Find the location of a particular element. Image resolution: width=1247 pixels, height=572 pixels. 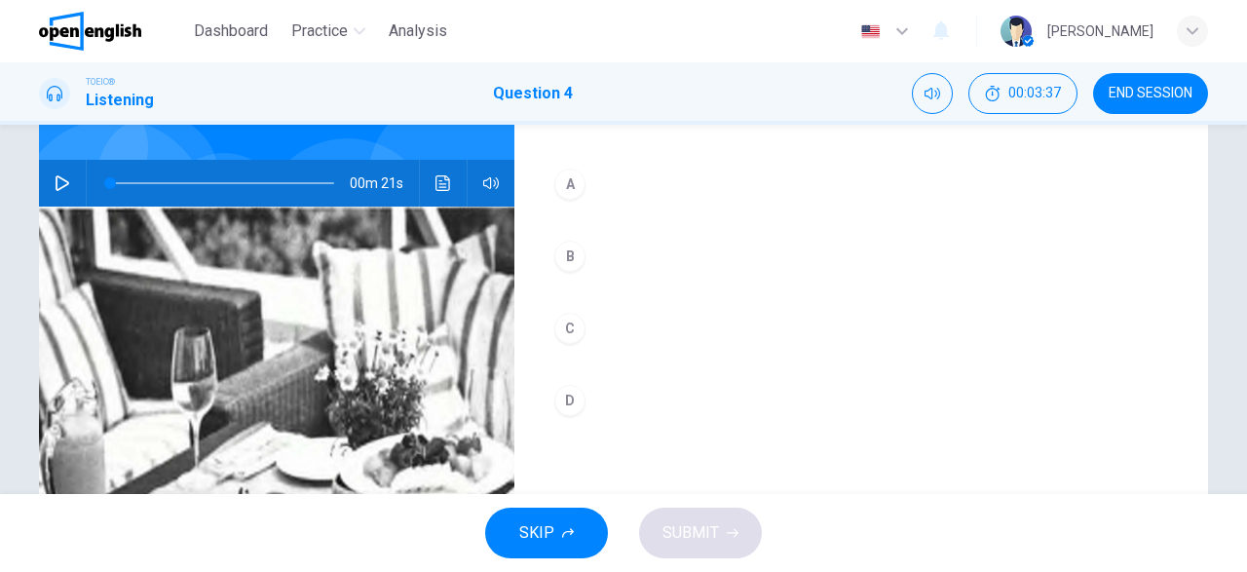

div: Hide is located at coordinates (1023, 93).